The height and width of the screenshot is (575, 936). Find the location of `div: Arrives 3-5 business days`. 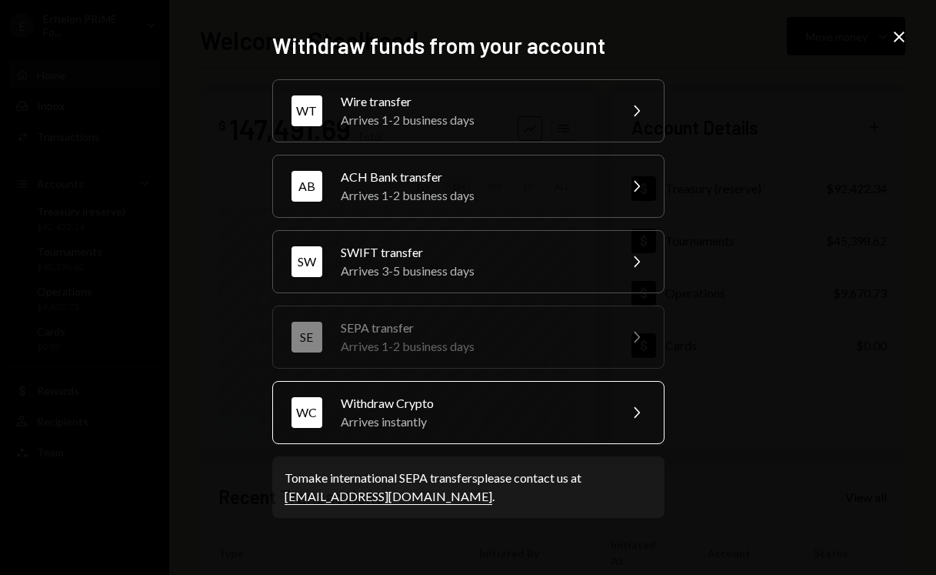

div: Arrives 3-5 business days is located at coordinates (475, 271).